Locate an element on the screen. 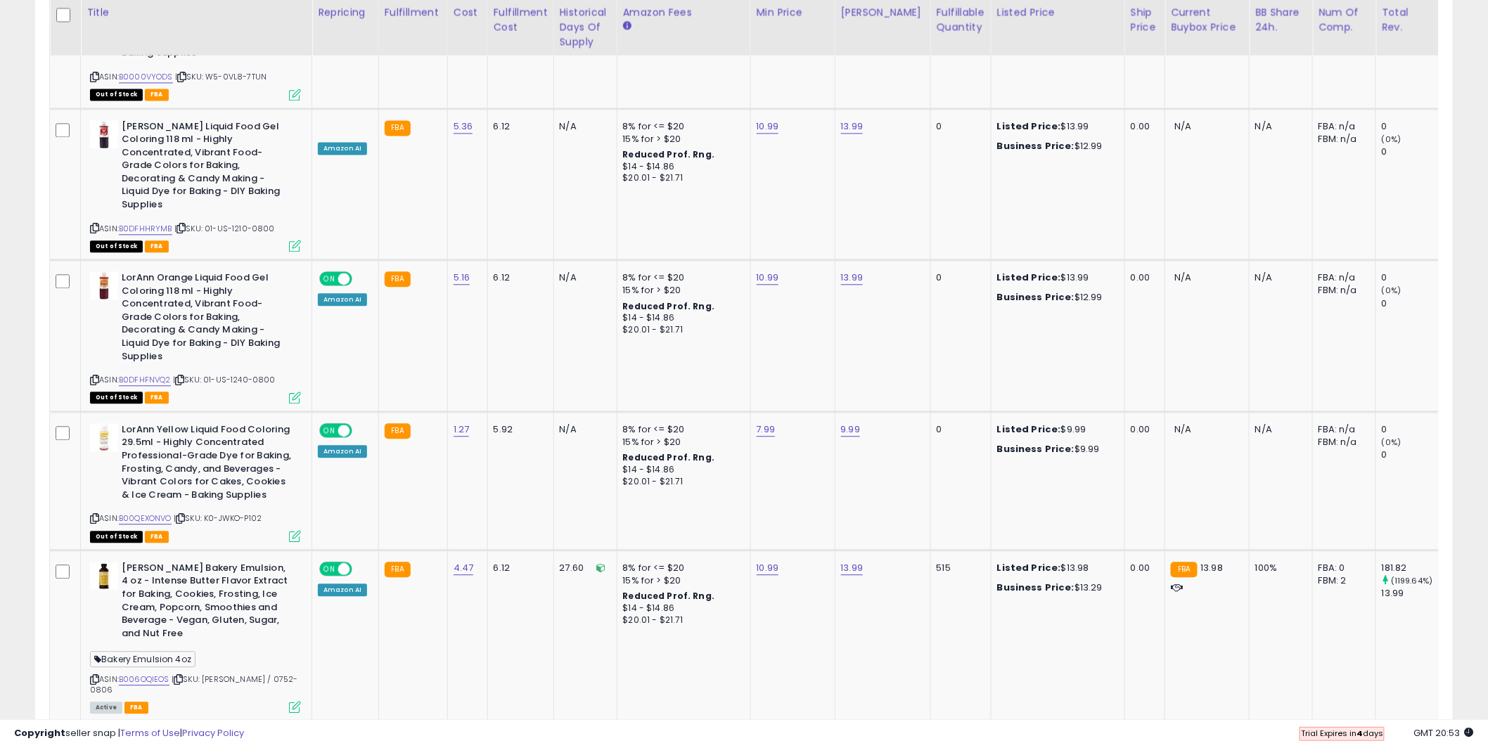 The width and height of the screenshot is (1488, 748). small: (1199.64%) is located at coordinates (1412, 581).